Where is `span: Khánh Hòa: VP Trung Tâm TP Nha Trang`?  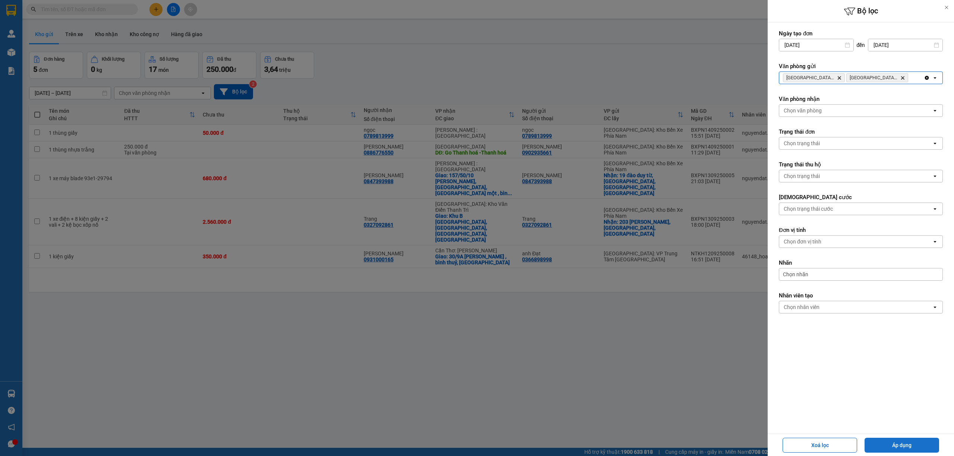
span: Khánh Hòa: VP Trung Tâm TP Nha Trang is located at coordinates (873, 78).